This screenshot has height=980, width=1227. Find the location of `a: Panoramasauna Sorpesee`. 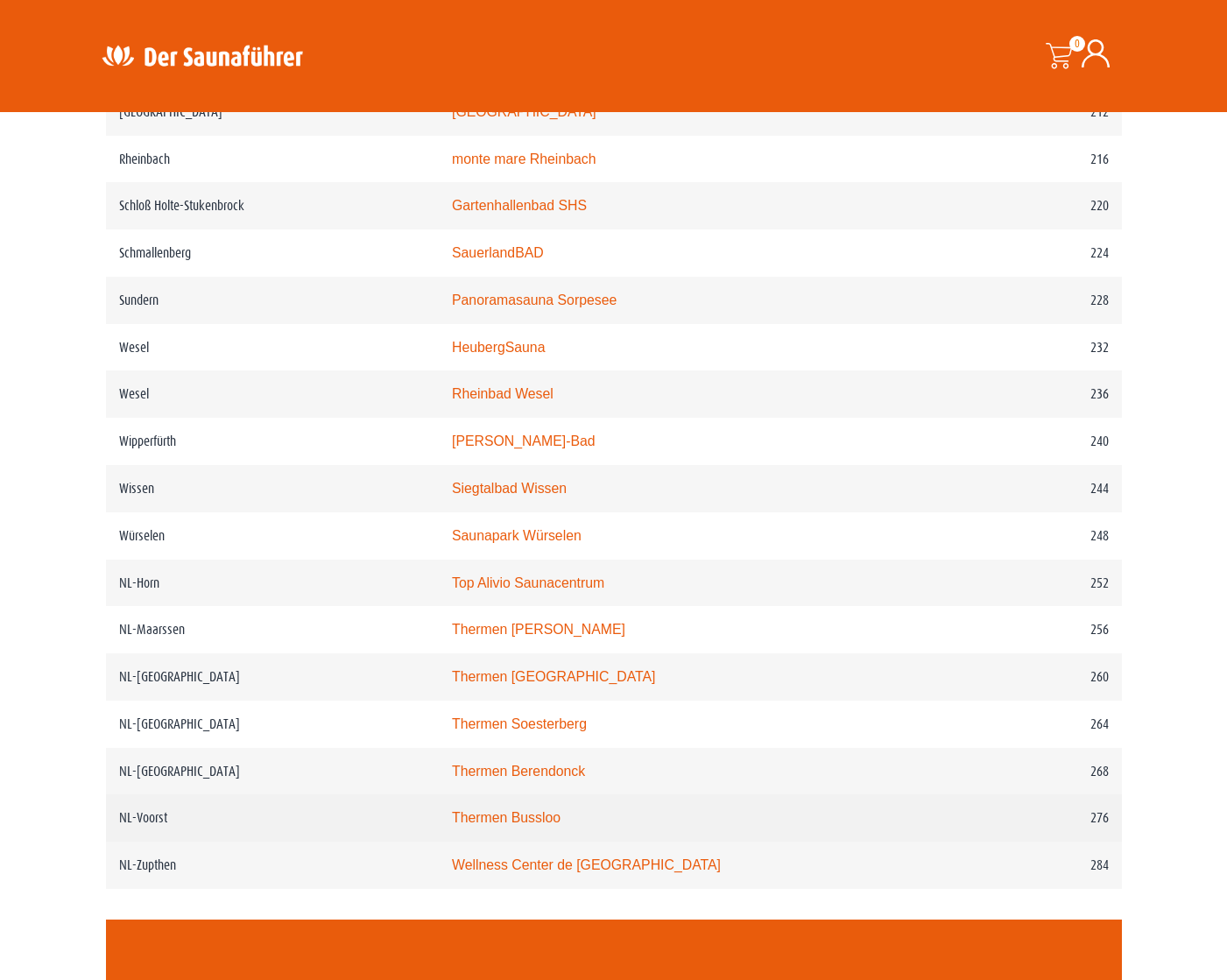

a: Panoramasauna Sorpesee is located at coordinates (534, 299).